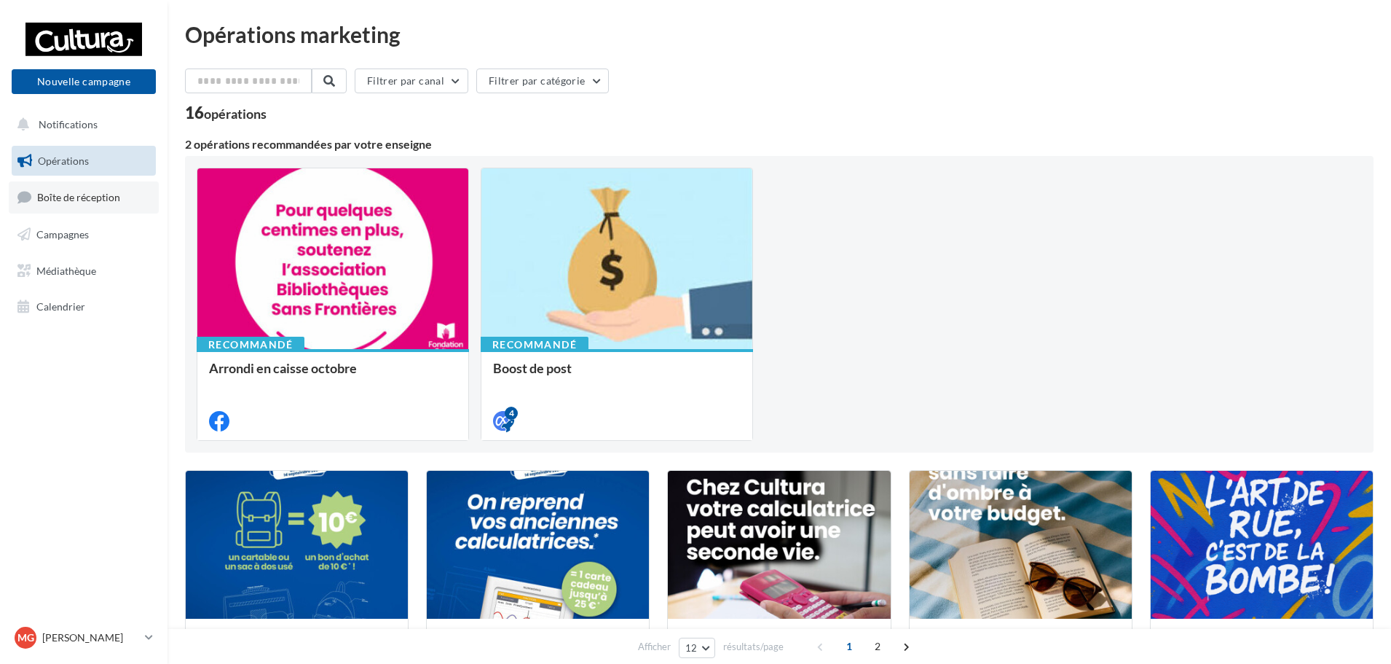 Image resolution: width=1391 pixels, height=664 pixels. I want to click on a: Boîte de réception, so click(84, 197).